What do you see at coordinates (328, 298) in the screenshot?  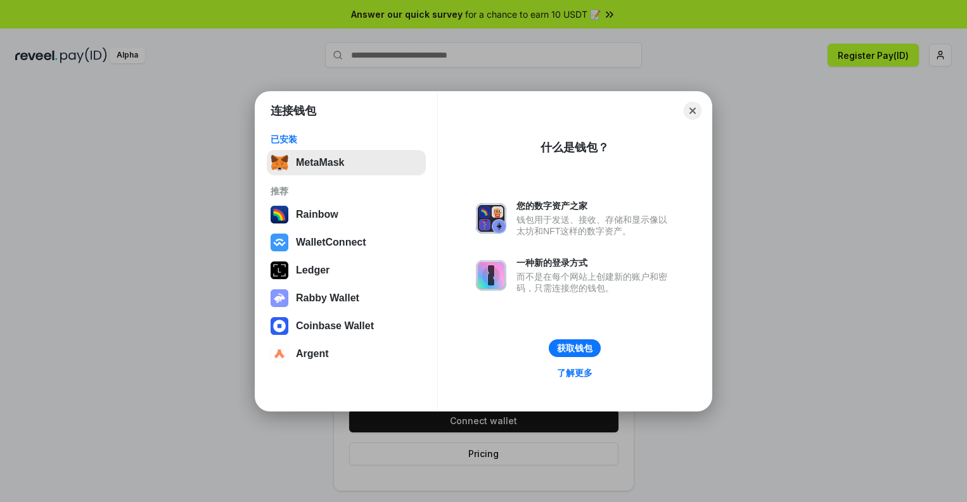 I see `div: Rabby Wallet` at bounding box center [328, 298].